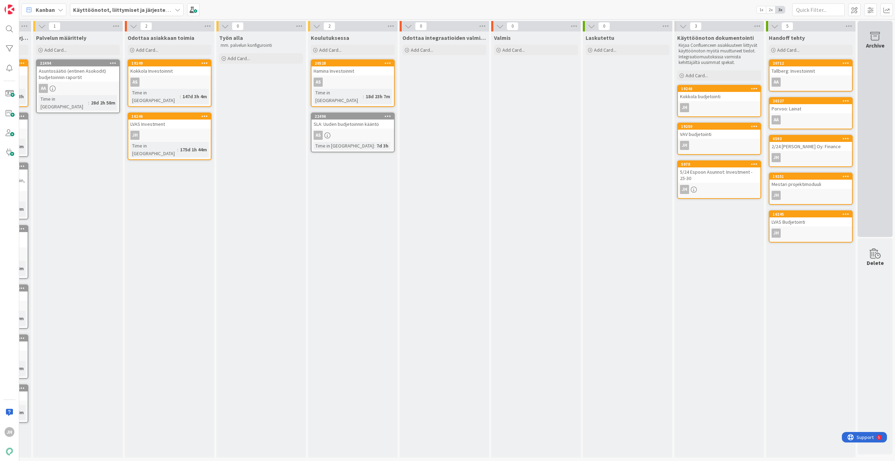 This screenshot has height=461, width=895. Describe the element at coordinates (195, 97) in the screenshot. I see `div: 147d 3h 4m` at that location.